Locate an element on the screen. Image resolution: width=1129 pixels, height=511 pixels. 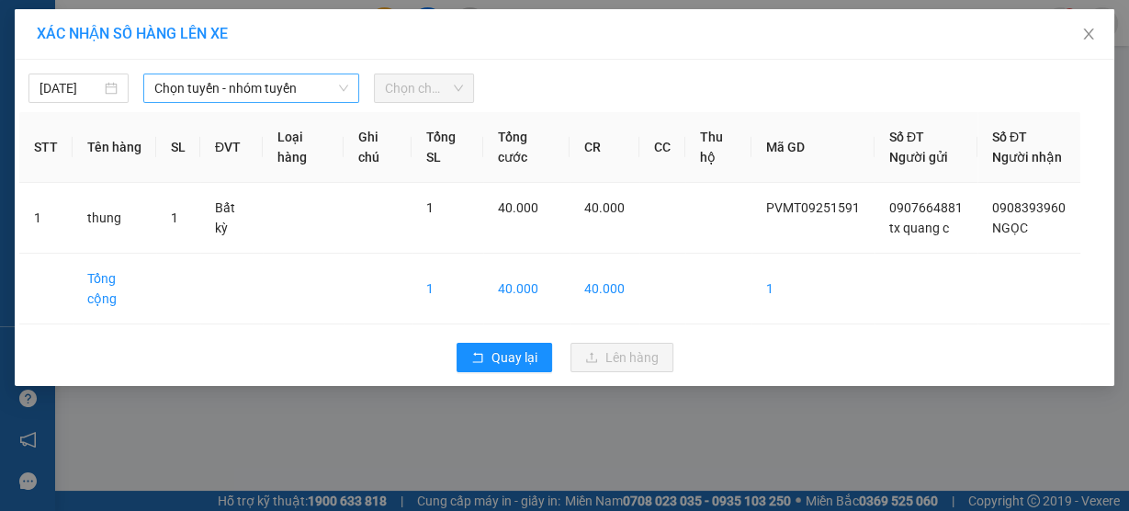
span: close is located at coordinates (1088, 34).